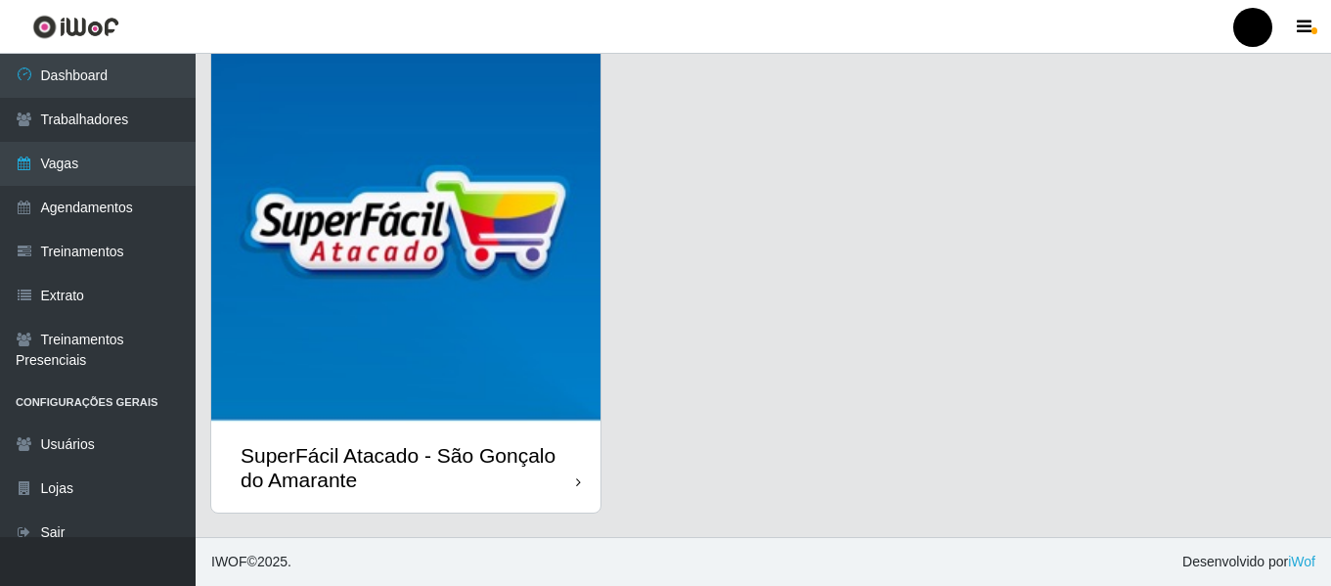  I want to click on img: cardImg, so click(406, 229).